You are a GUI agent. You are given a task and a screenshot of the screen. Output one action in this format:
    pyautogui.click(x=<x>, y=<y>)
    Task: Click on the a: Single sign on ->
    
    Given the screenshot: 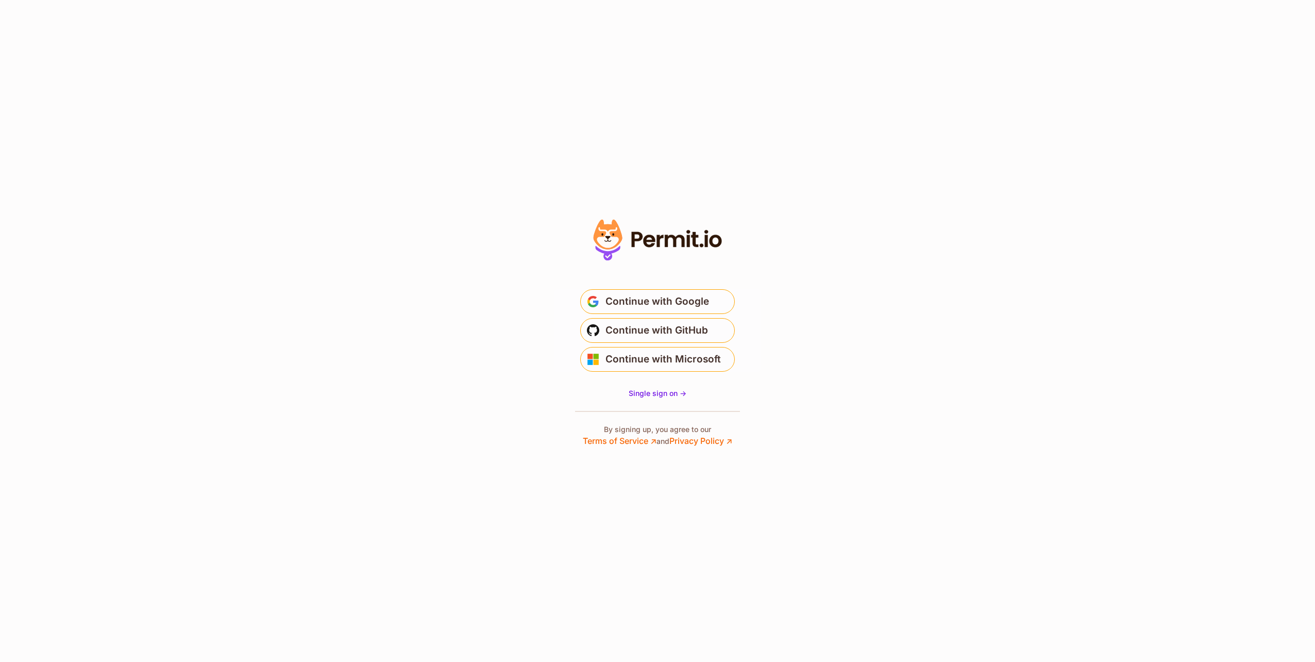 What is the action you would take?
    pyautogui.click(x=658, y=393)
    